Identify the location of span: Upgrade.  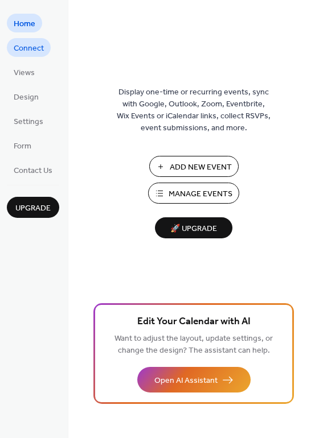
(33, 208).